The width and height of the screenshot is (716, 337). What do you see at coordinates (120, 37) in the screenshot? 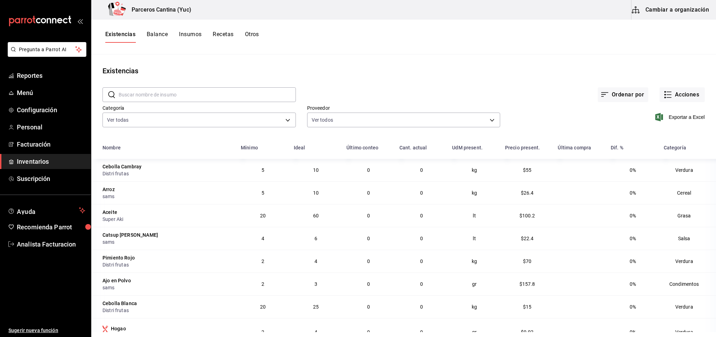
I see `button: Existencias` at bounding box center [120, 37].